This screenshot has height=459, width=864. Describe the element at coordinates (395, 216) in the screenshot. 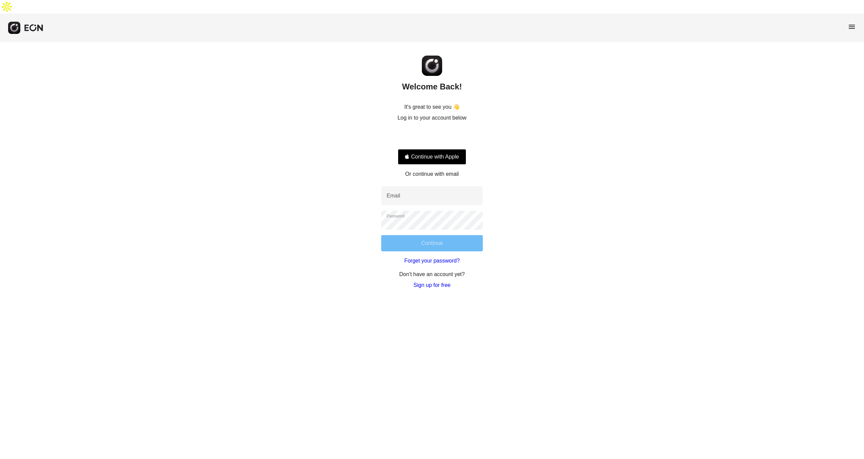

I see `label: Password` at that location.